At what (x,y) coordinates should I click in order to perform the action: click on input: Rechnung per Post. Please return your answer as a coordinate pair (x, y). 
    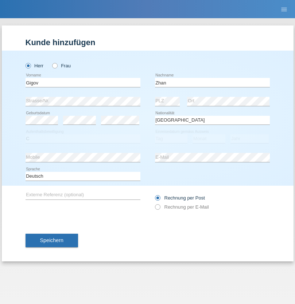
    Looking at the image, I should click on (157, 200).